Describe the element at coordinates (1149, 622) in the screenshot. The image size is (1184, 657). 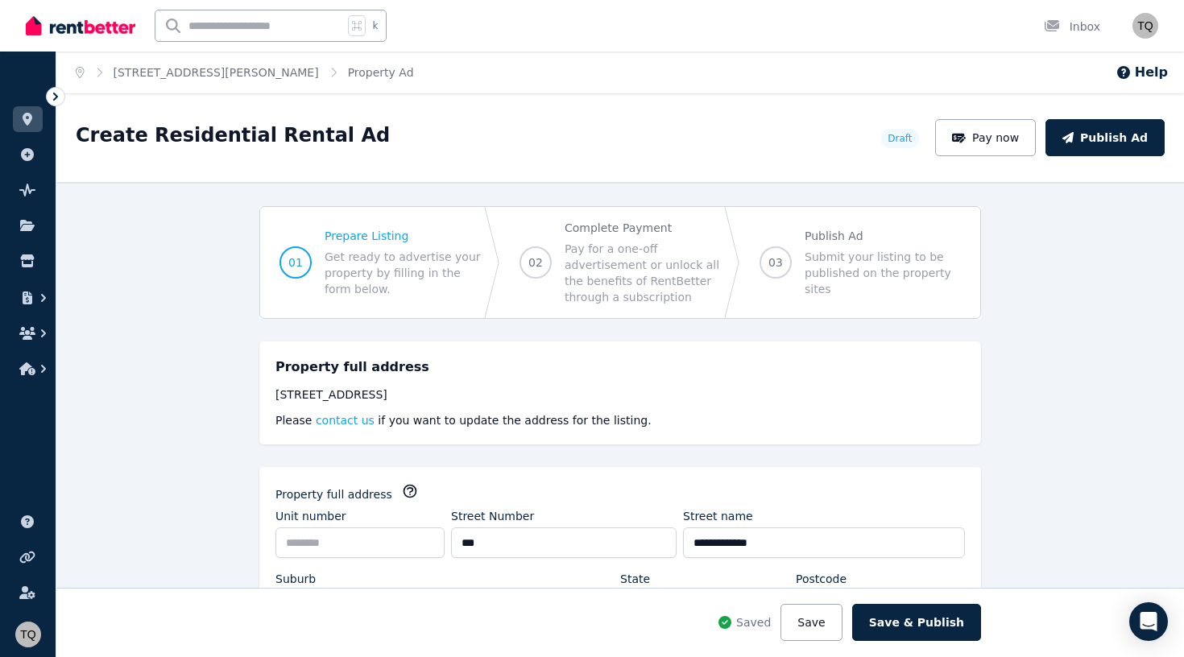
I see `div: Open Intercom Messenger` at that location.